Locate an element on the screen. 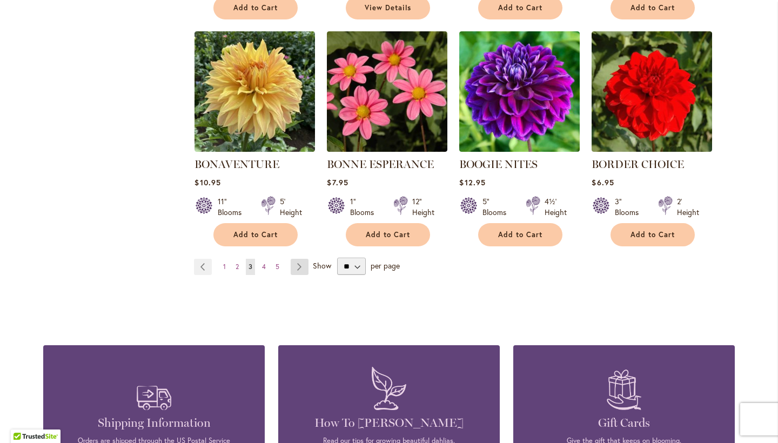 Image resolution: width=778 pixels, height=443 pixels. a: 1 is located at coordinates (224, 267).